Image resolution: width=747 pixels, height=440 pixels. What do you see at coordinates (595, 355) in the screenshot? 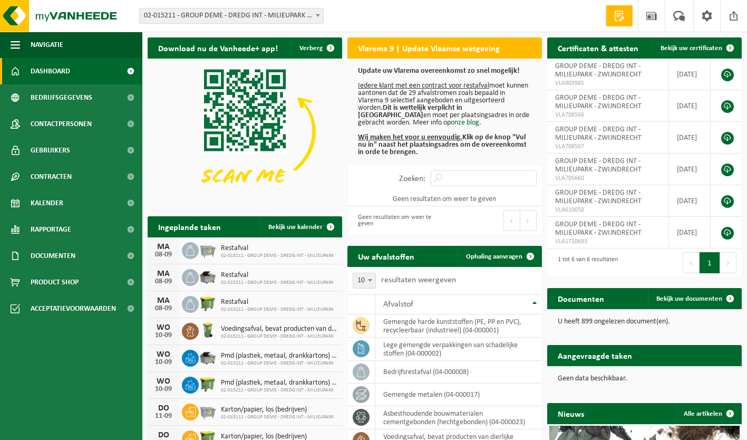
I see `h2: Aangevraagde taken` at bounding box center [595, 355].